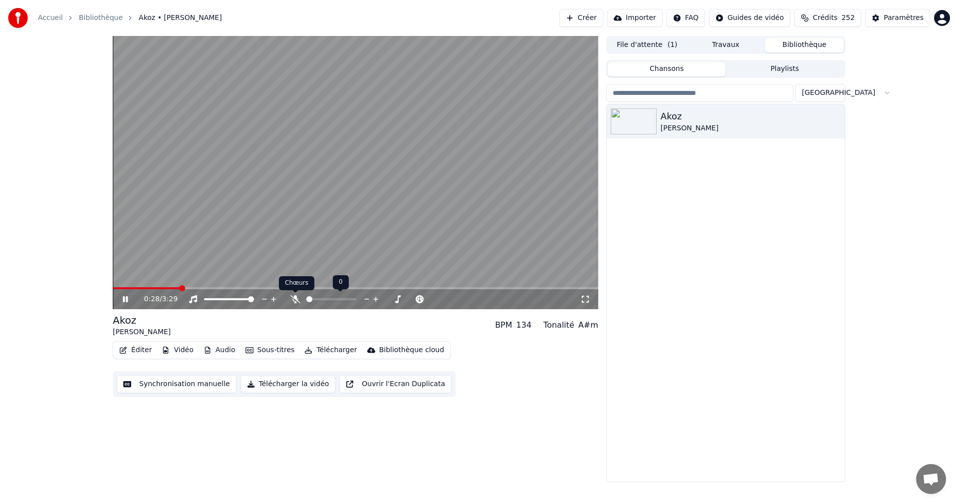 The height and width of the screenshot is (504, 958). What do you see at coordinates (750, 18) in the screenshot?
I see `button: Guides de vidéo` at bounding box center [750, 18].